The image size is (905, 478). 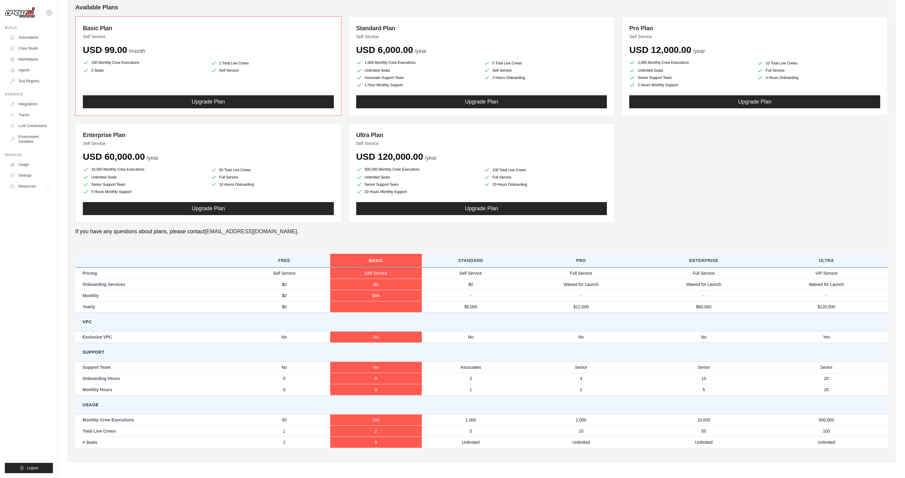 What do you see at coordinates (144, 169) in the screenshot?
I see `li: 10,000 Monthly Crew Executions` at bounding box center [144, 169].